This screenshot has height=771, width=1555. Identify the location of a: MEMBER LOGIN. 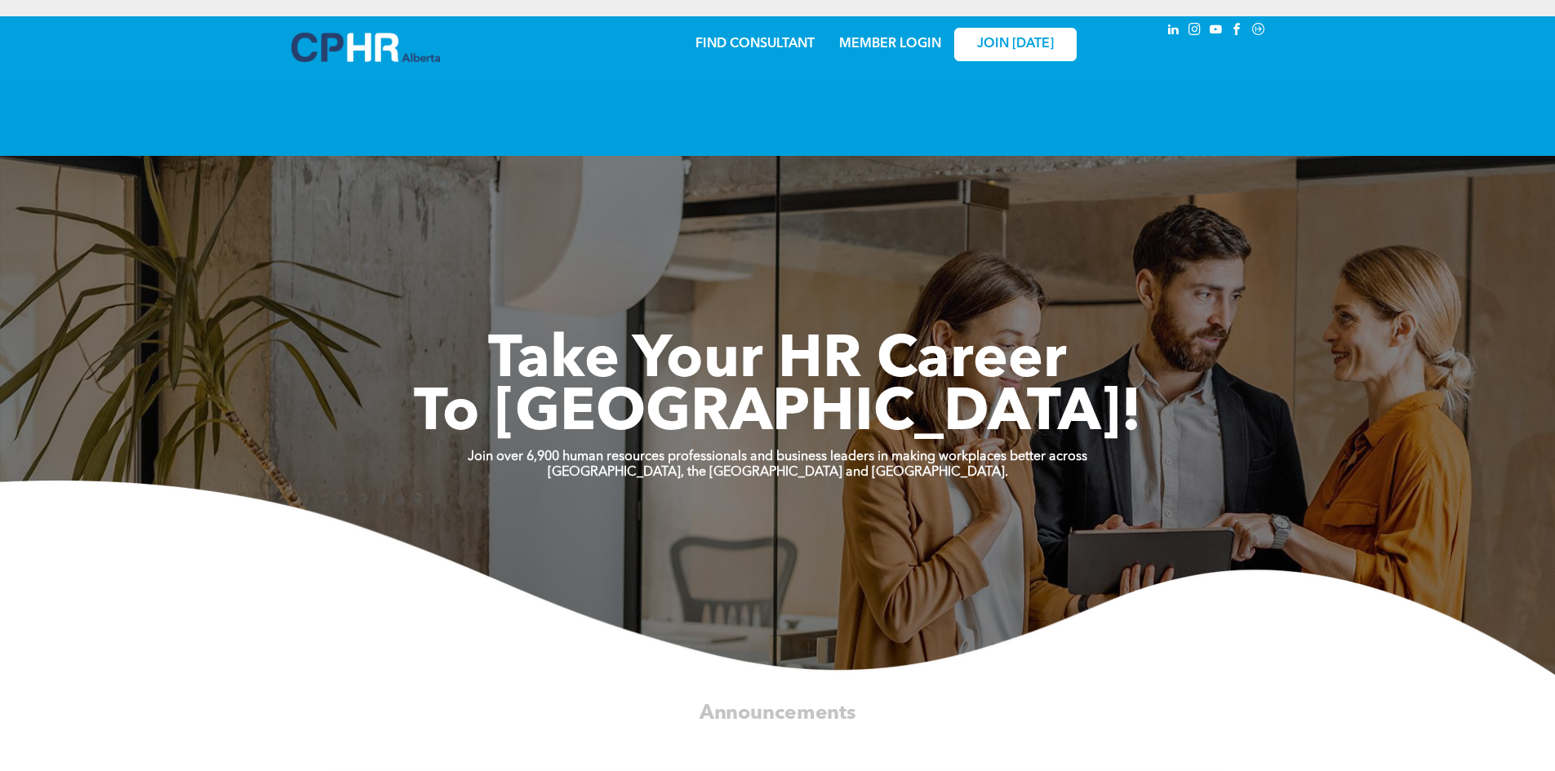
(890, 44).